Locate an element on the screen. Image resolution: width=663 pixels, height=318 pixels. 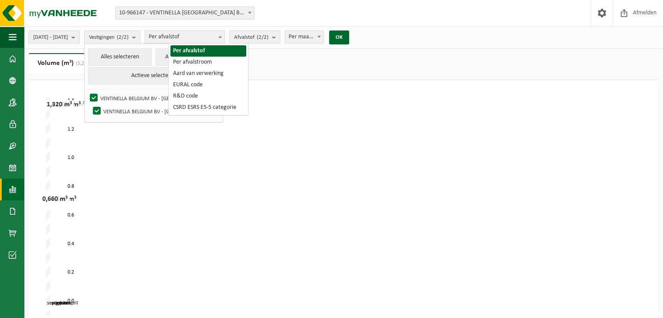
li: R&D code is located at coordinates (208, 96).